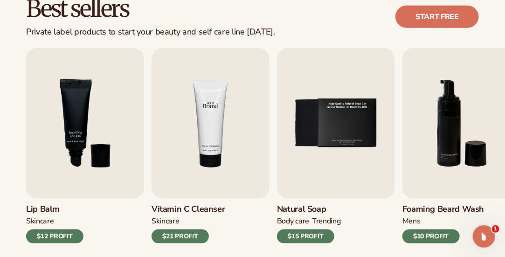 Image resolution: width=505 pixels, height=257 pixels. I want to click on div: SKINCARE, so click(40, 221).